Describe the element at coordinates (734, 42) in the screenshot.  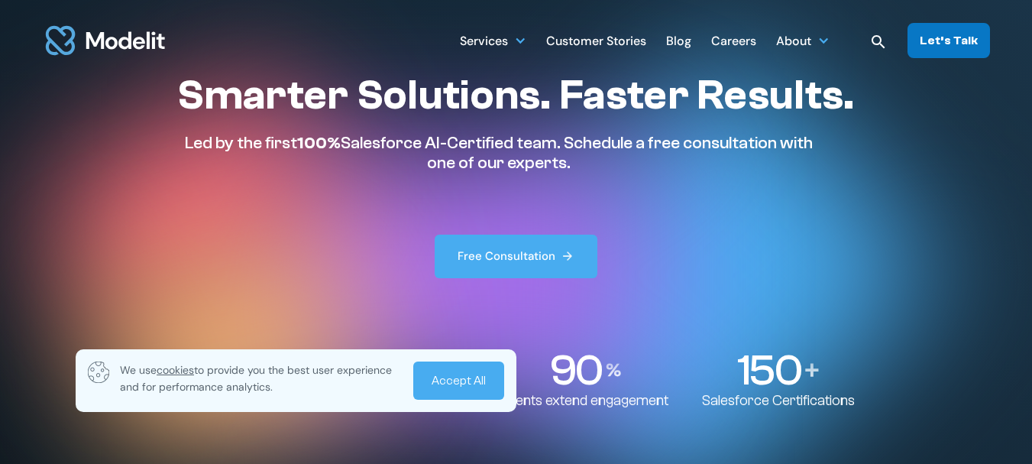
I see `div: Careers` at that location.